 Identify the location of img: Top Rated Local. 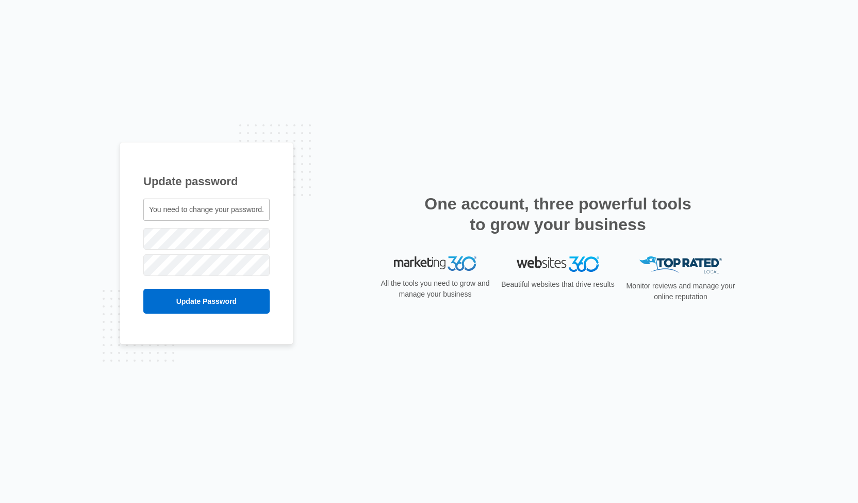
(680, 264).